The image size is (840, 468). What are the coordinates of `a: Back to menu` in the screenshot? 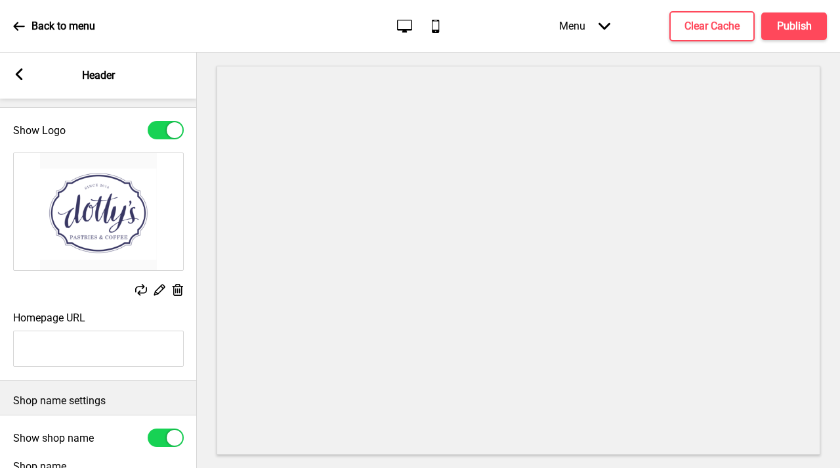 It's located at (54, 26).